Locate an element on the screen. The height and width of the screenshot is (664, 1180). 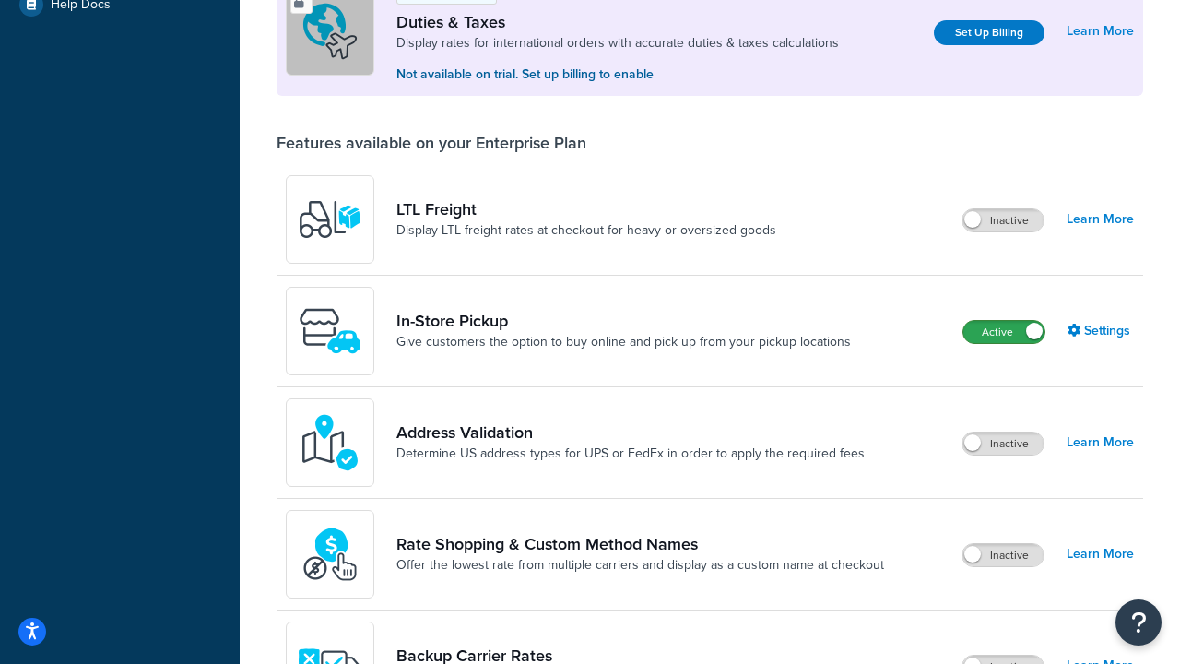
img: icon-duo-feat-rate-shopping-ecdd8bed.png is located at coordinates (330, 554).